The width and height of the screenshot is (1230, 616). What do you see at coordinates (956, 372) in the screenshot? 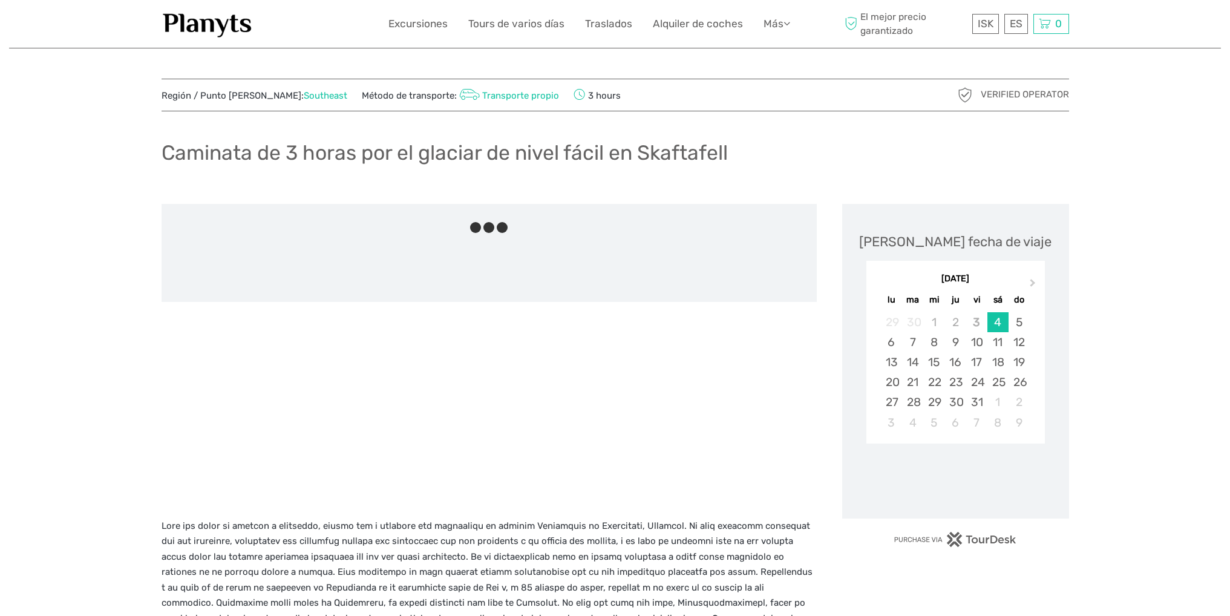
I see `div: month 2025-10` at bounding box center [956, 372].